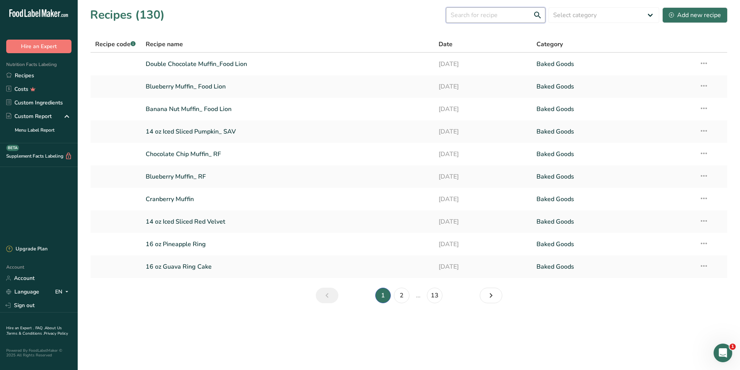  Describe the element at coordinates (288, 222) in the screenshot. I see `a: 14 oz Iced Sliced Red Velvet` at that location.